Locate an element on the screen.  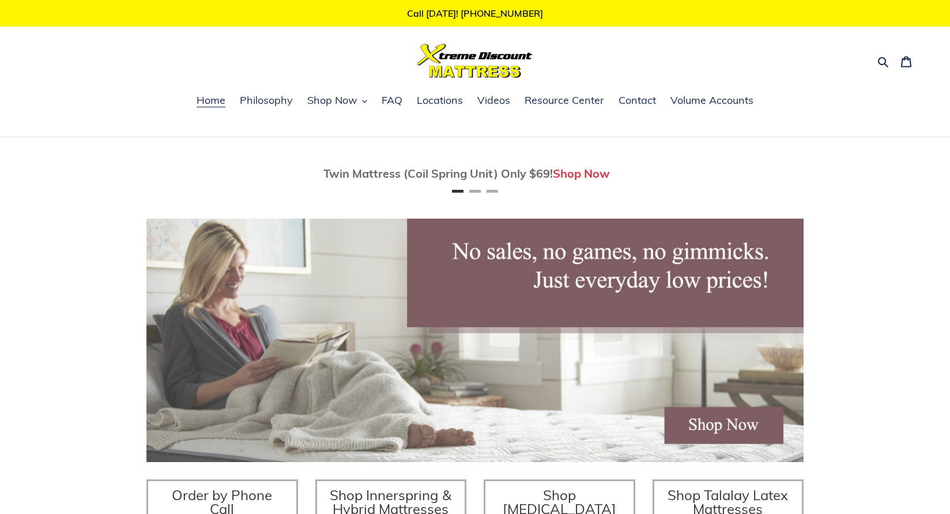
a: Contact is located at coordinates (637, 101).